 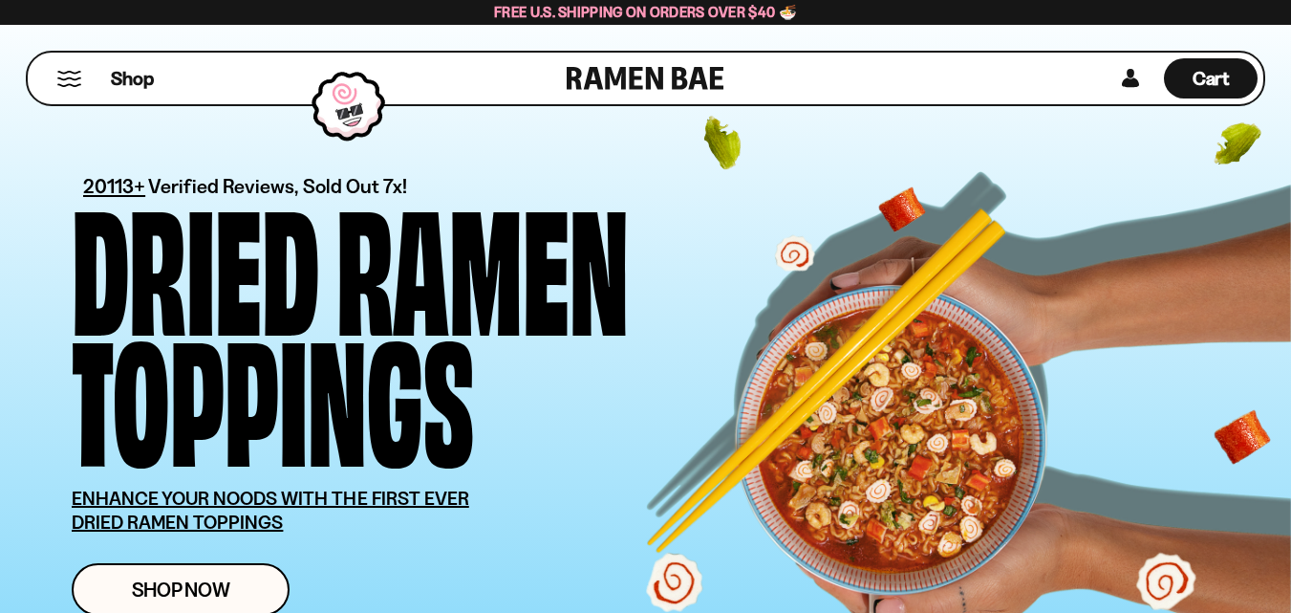 I want to click on a: Shop, so click(x=132, y=78).